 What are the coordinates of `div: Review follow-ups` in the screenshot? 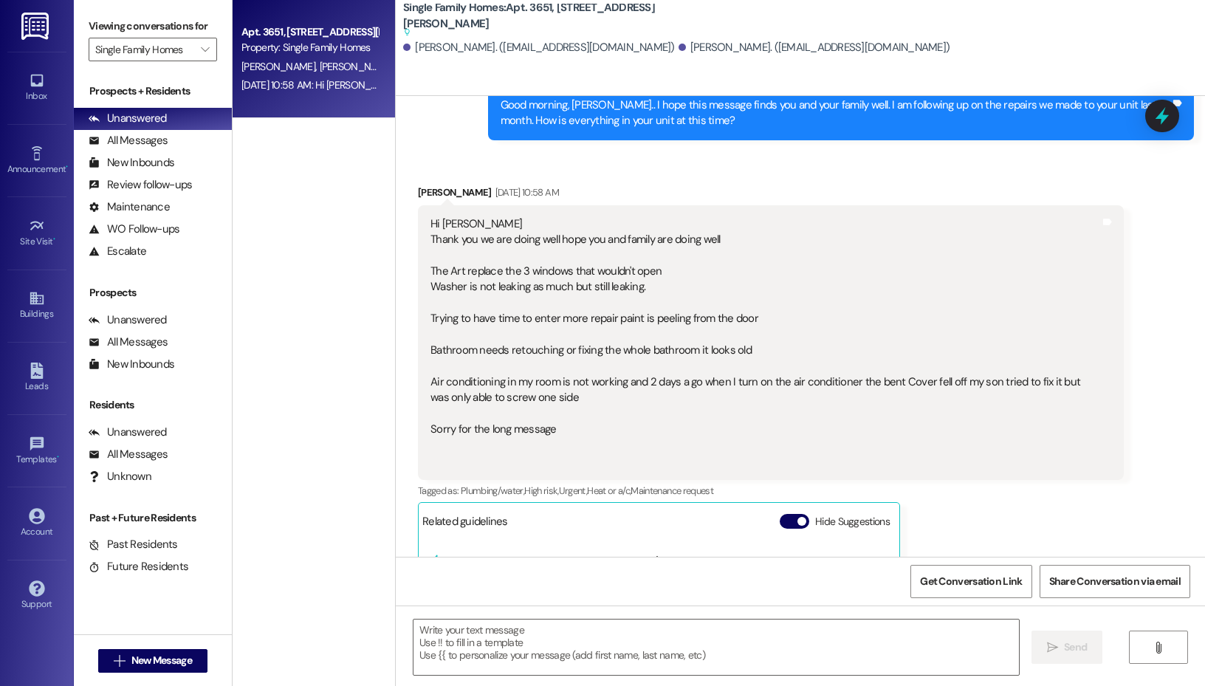 It's located at (140, 185).